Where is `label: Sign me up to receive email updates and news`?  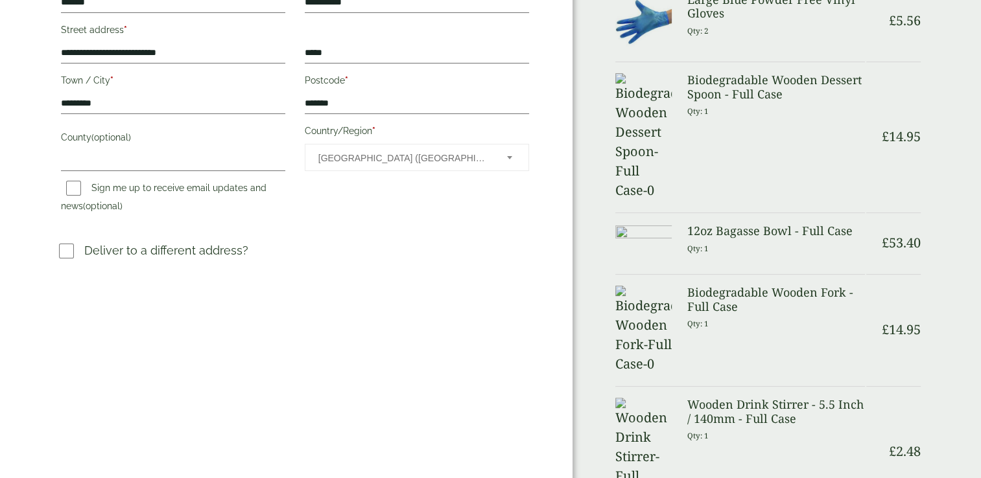
label: Sign me up to receive email updates and news is located at coordinates (163, 199).